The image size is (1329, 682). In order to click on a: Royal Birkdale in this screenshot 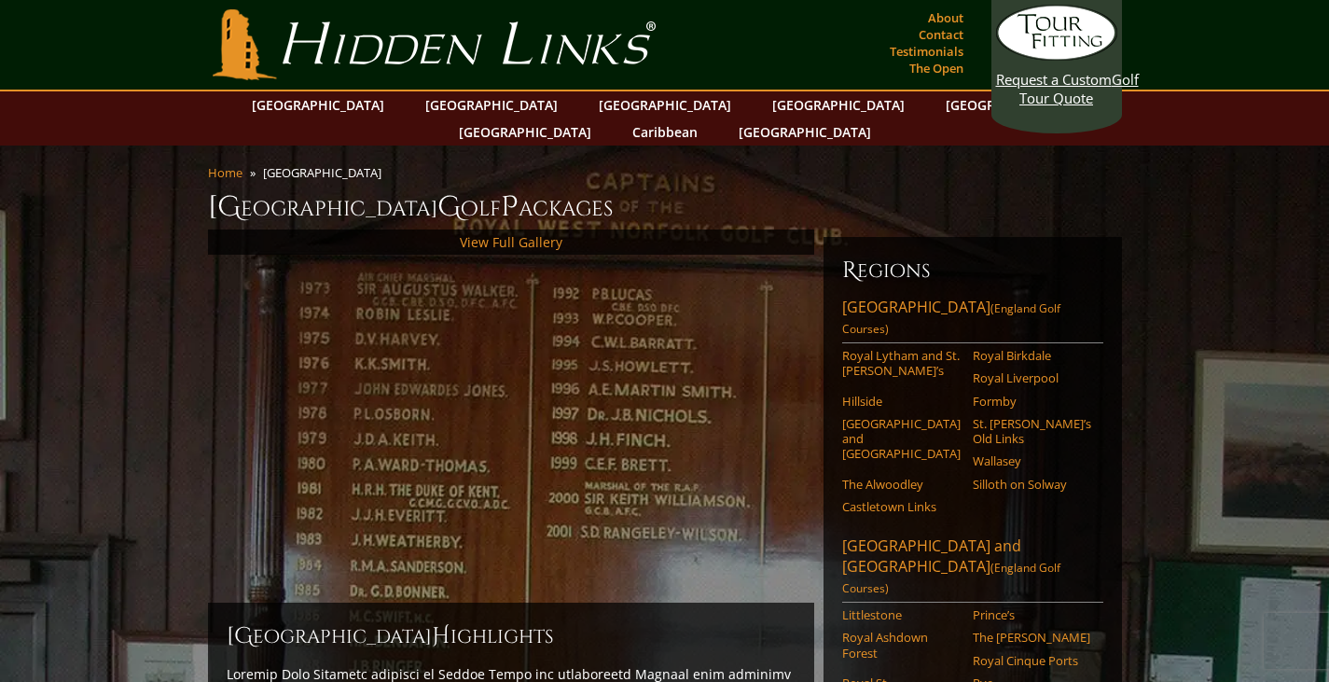, I will do `click(1032, 355)`.